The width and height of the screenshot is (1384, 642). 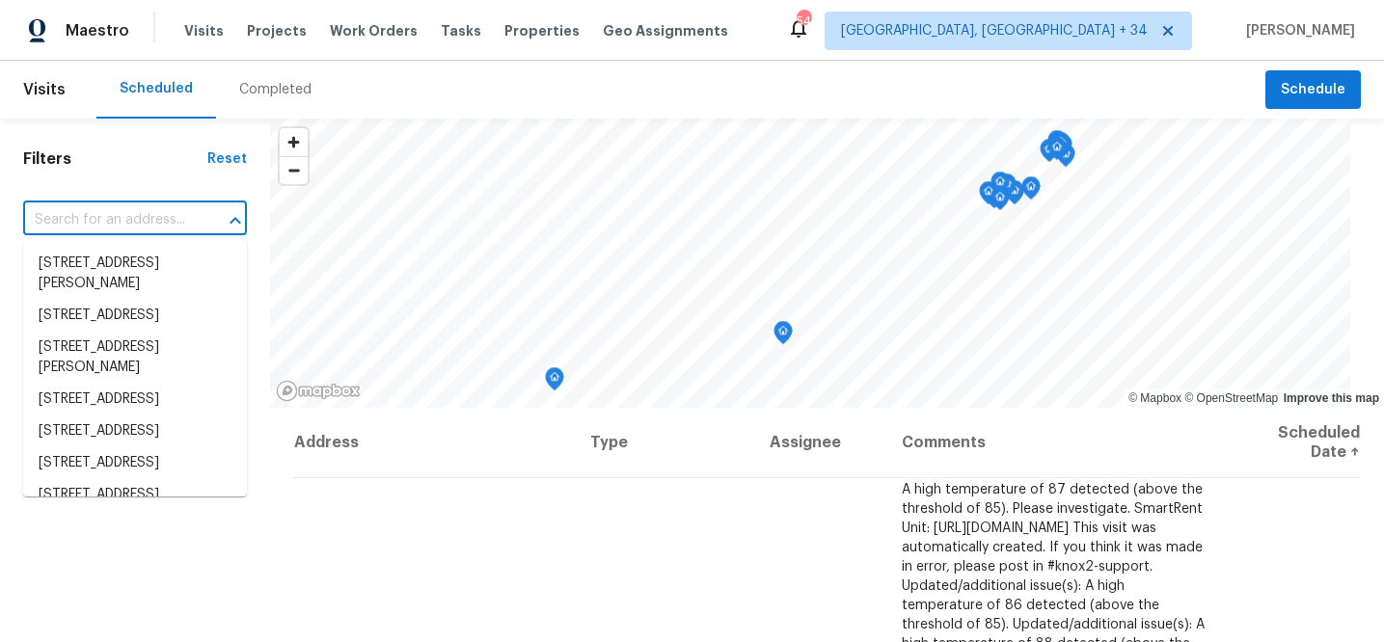 I want to click on div: Completed, so click(x=275, y=90).